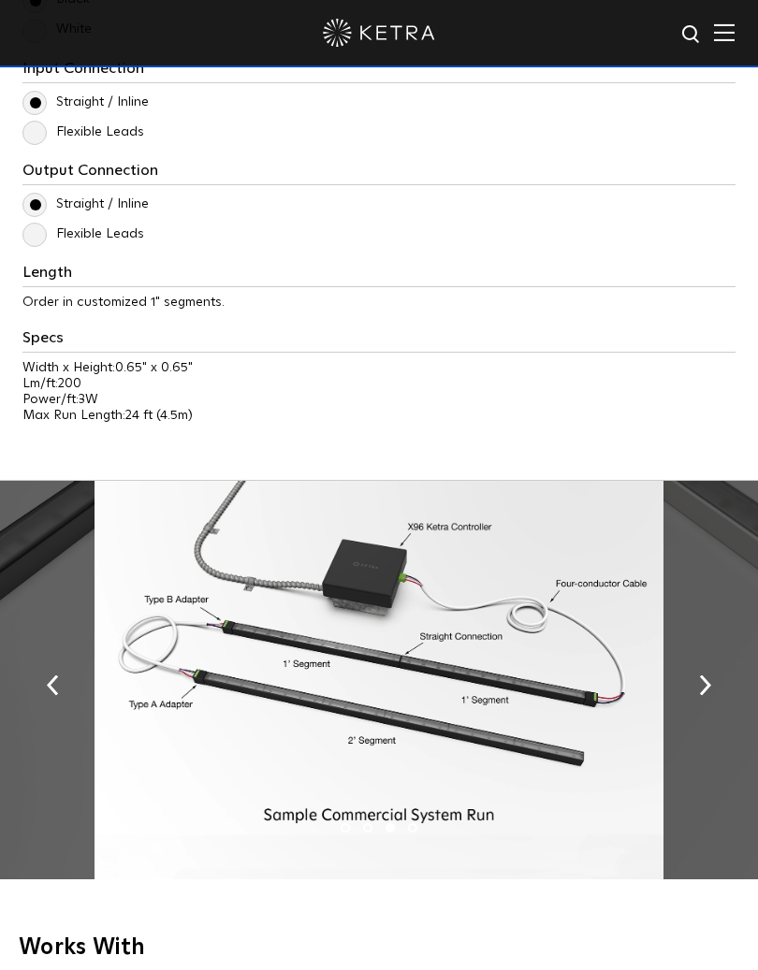 This screenshot has width=758, height=970. I want to click on p: Lm/ft:, so click(379, 384).